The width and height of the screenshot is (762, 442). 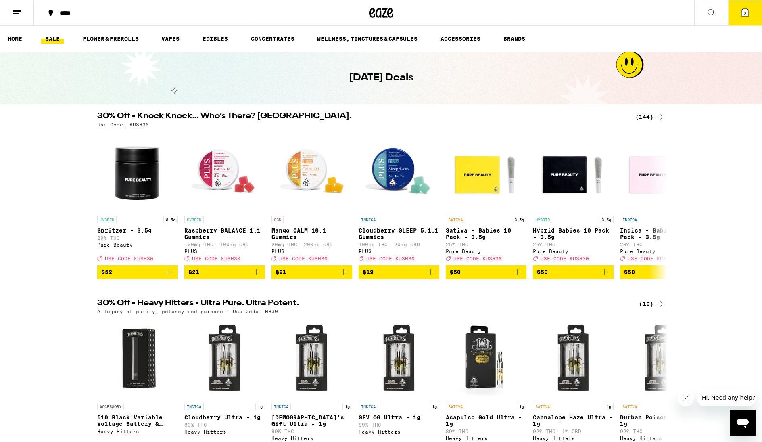 What do you see at coordinates (399, 234) in the screenshot?
I see `p: Cloudberry SLEEP 5:1:1 Gummies` at bounding box center [399, 234].